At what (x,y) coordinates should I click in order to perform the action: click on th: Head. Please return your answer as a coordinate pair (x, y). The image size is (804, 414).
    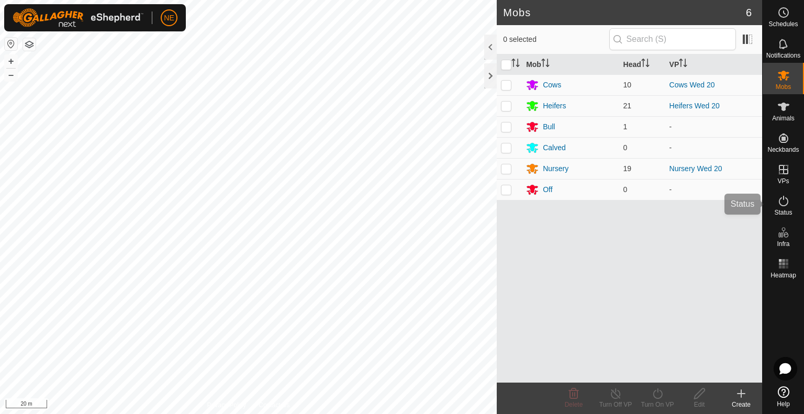
    Looking at the image, I should click on (642, 64).